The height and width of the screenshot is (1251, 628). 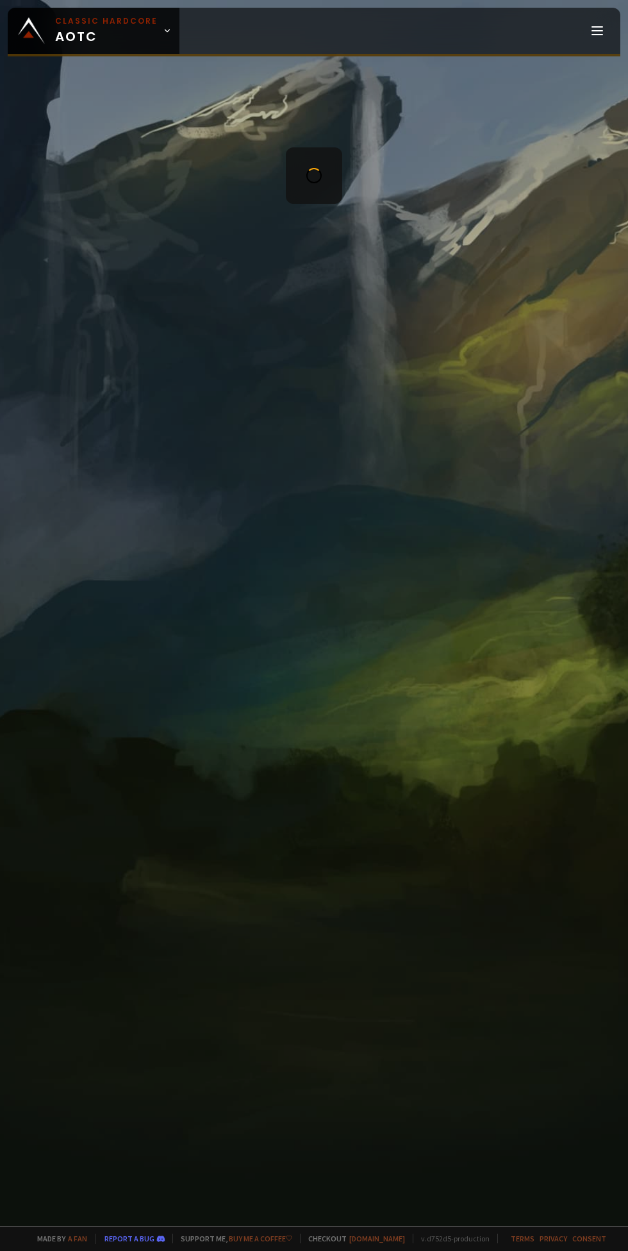 What do you see at coordinates (451, 1238) in the screenshot?
I see `span: v. d752d5 - production` at bounding box center [451, 1238].